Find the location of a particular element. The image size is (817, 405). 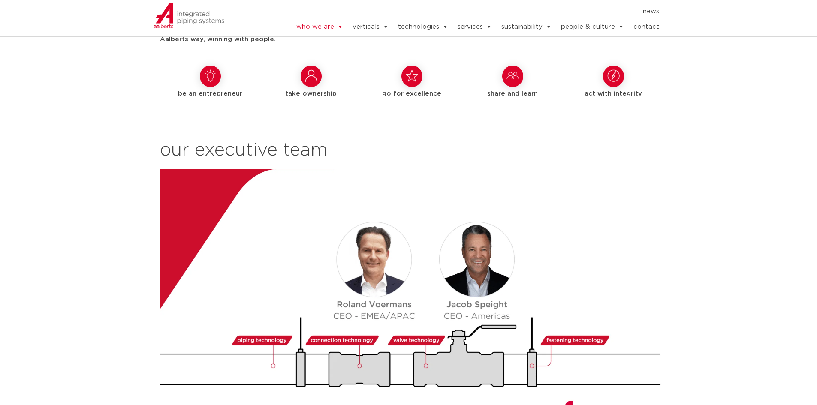

a: contact is located at coordinates (646, 27).